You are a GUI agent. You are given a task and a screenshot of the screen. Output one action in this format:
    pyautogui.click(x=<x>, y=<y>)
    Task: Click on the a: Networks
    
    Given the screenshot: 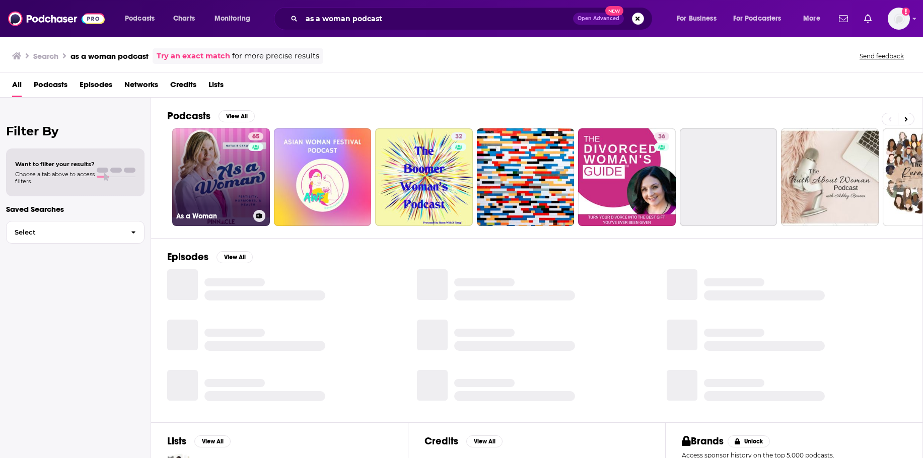 What is the action you would take?
    pyautogui.click(x=141, y=87)
    